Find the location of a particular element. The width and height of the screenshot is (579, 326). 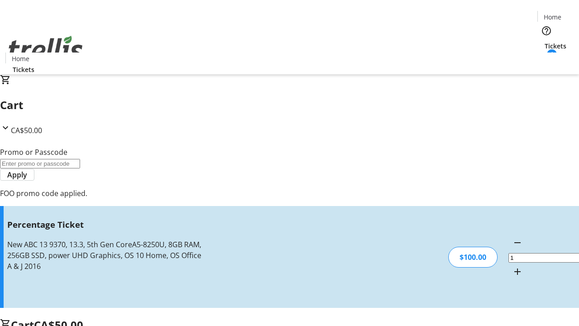

button: Help is located at coordinates (547, 31).